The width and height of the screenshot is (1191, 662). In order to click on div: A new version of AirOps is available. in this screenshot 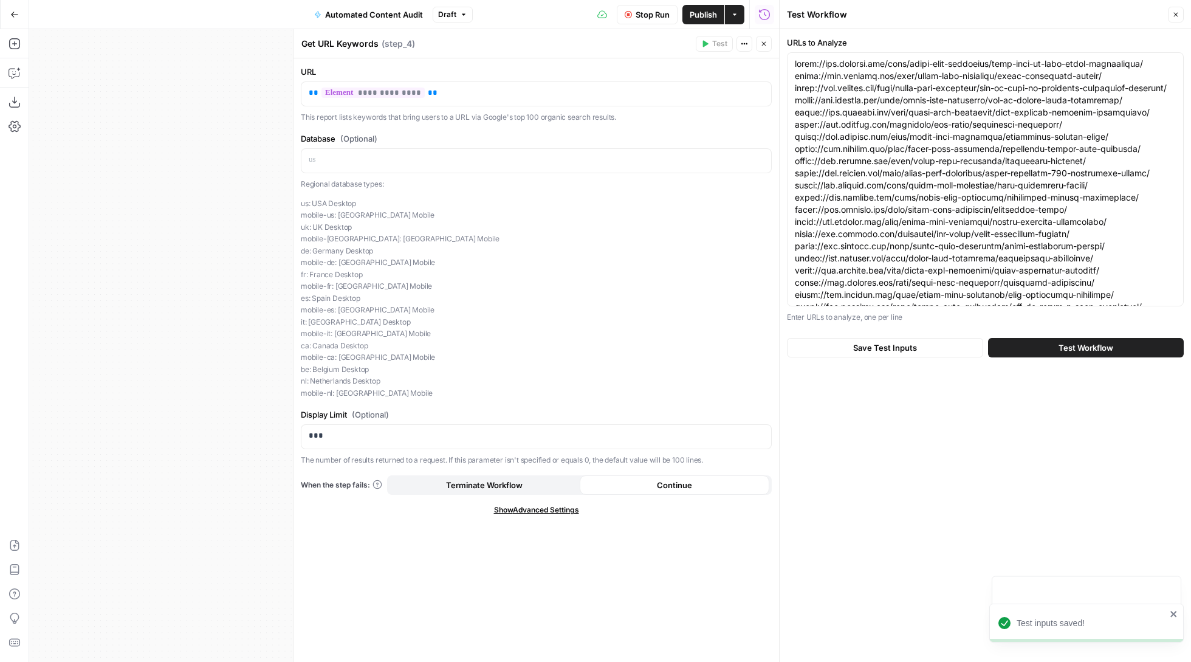, I will do `click(1089, 611)`.